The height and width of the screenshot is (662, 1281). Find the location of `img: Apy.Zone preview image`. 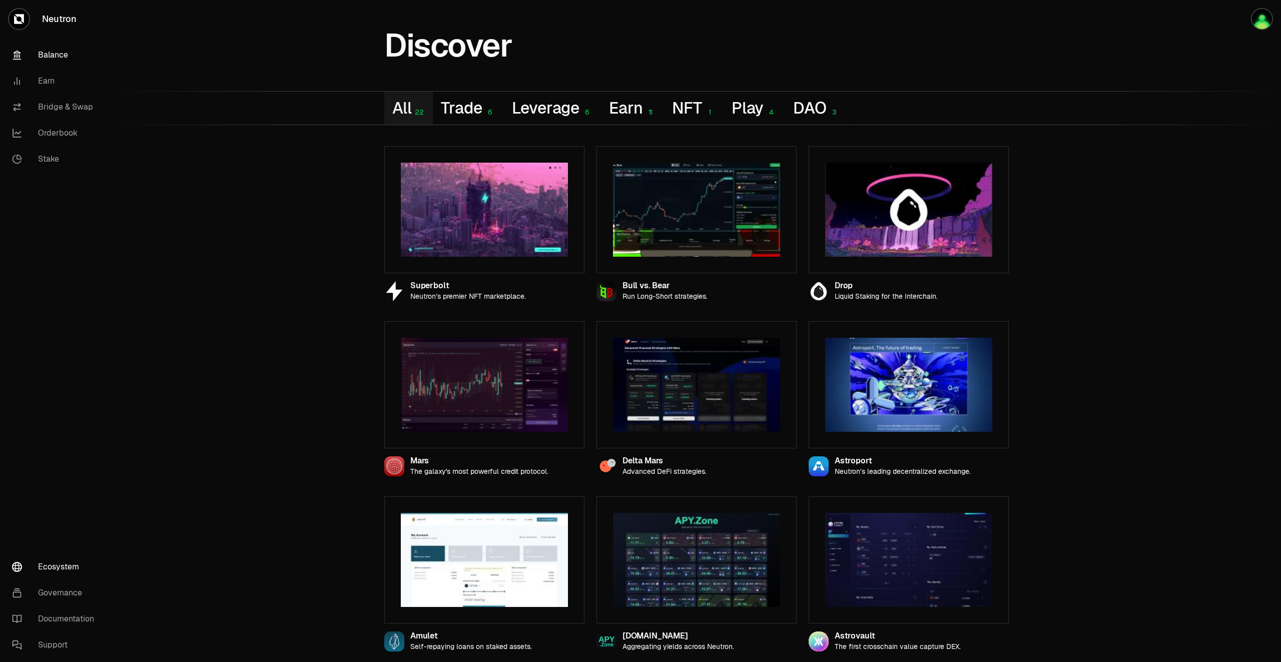

img: Apy.Zone preview image is located at coordinates (696, 560).